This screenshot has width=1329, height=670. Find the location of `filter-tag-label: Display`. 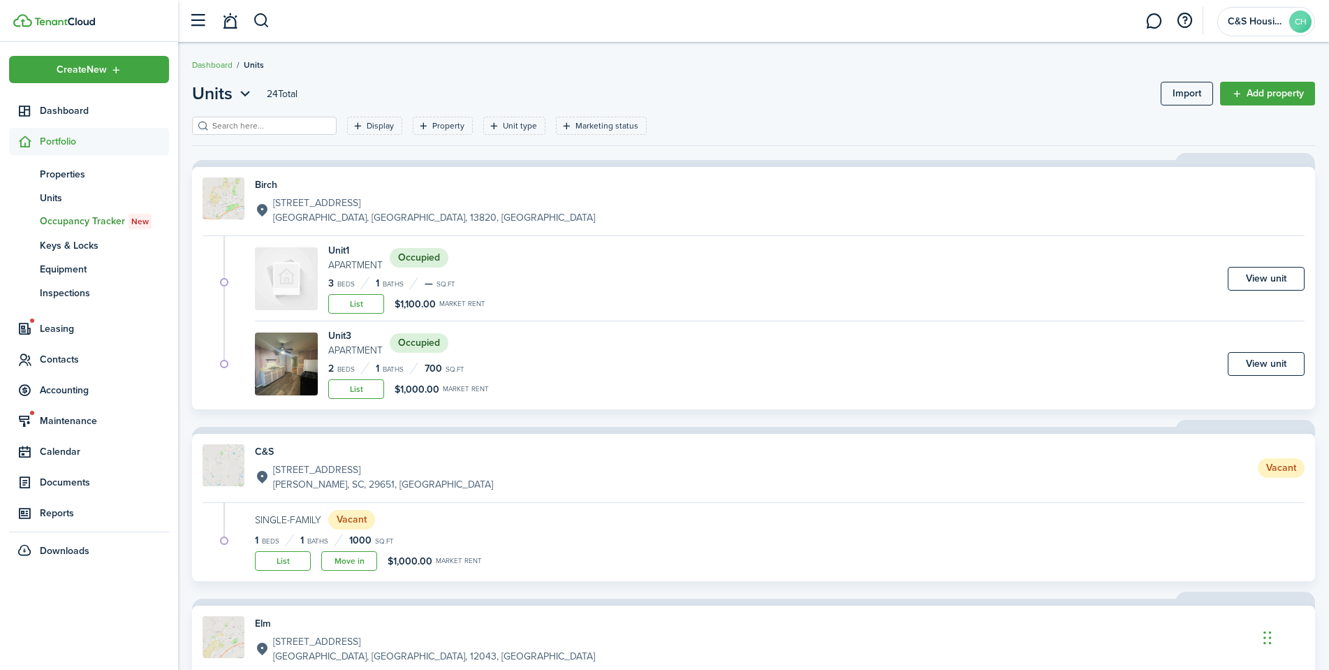

filter-tag-label: Display is located at coordinates (380, 126).